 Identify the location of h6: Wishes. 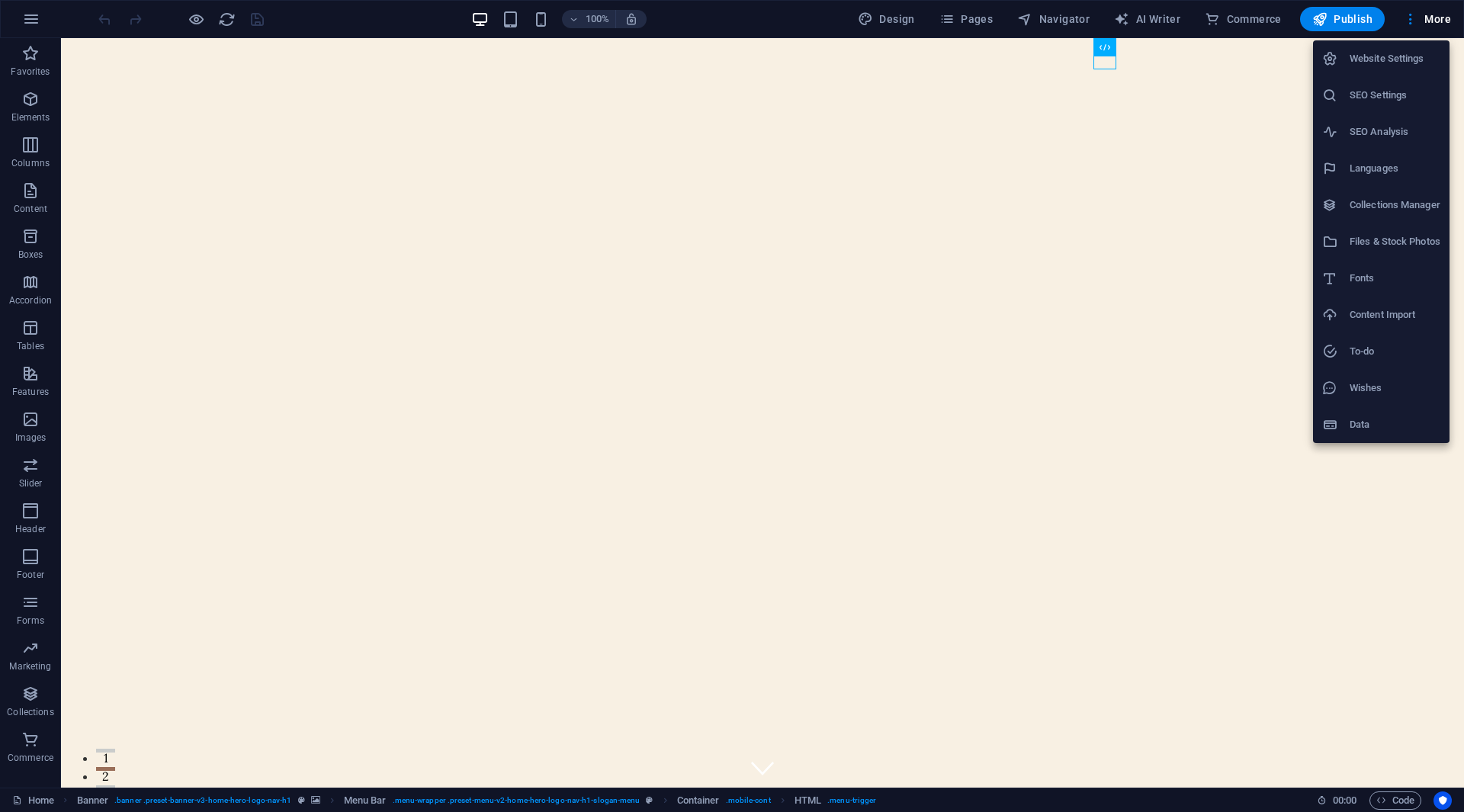
(1395, 388).